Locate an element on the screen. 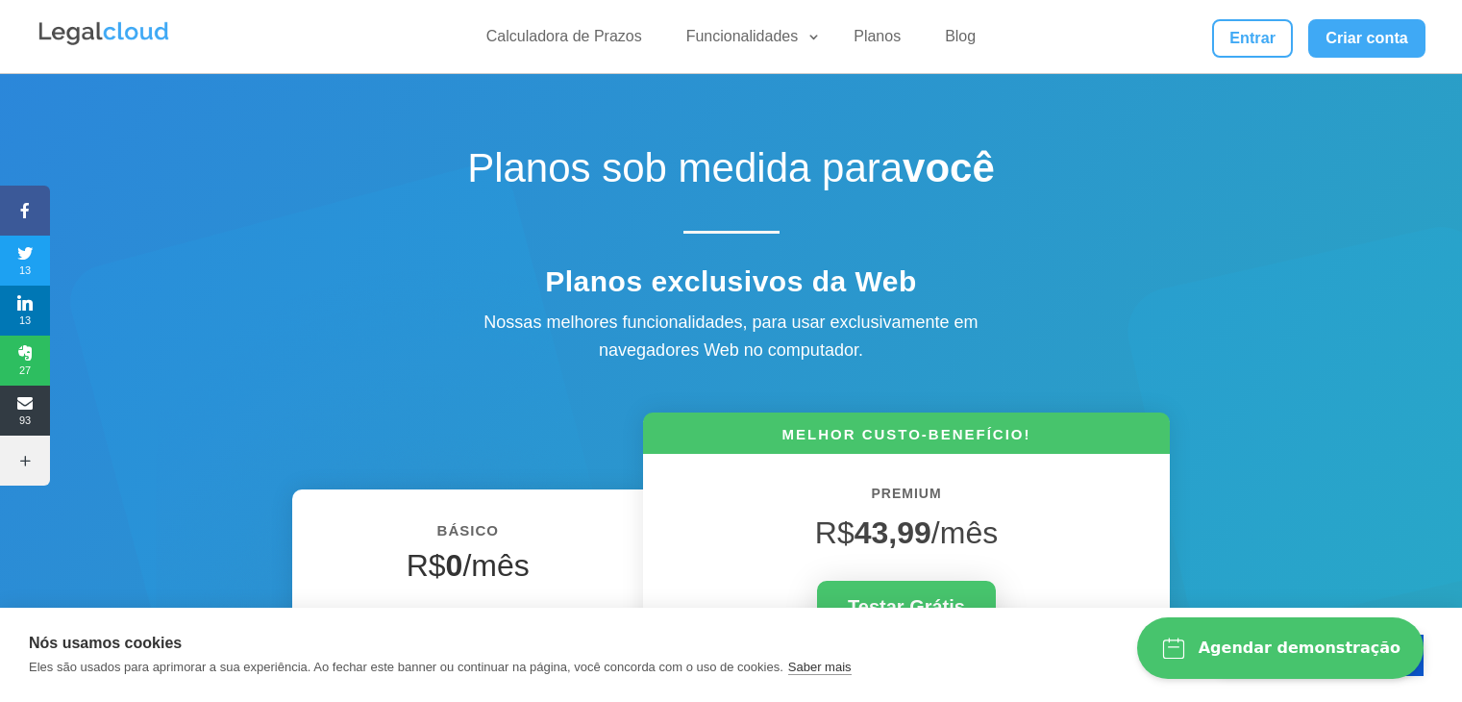 Image resolution: width=1462 pixels, height=702 pixels. p: Eles são usados para aprimorar a sua experiência. Ao fechar este banner ou continuar na página, v... is located at coordinates (406, 666).